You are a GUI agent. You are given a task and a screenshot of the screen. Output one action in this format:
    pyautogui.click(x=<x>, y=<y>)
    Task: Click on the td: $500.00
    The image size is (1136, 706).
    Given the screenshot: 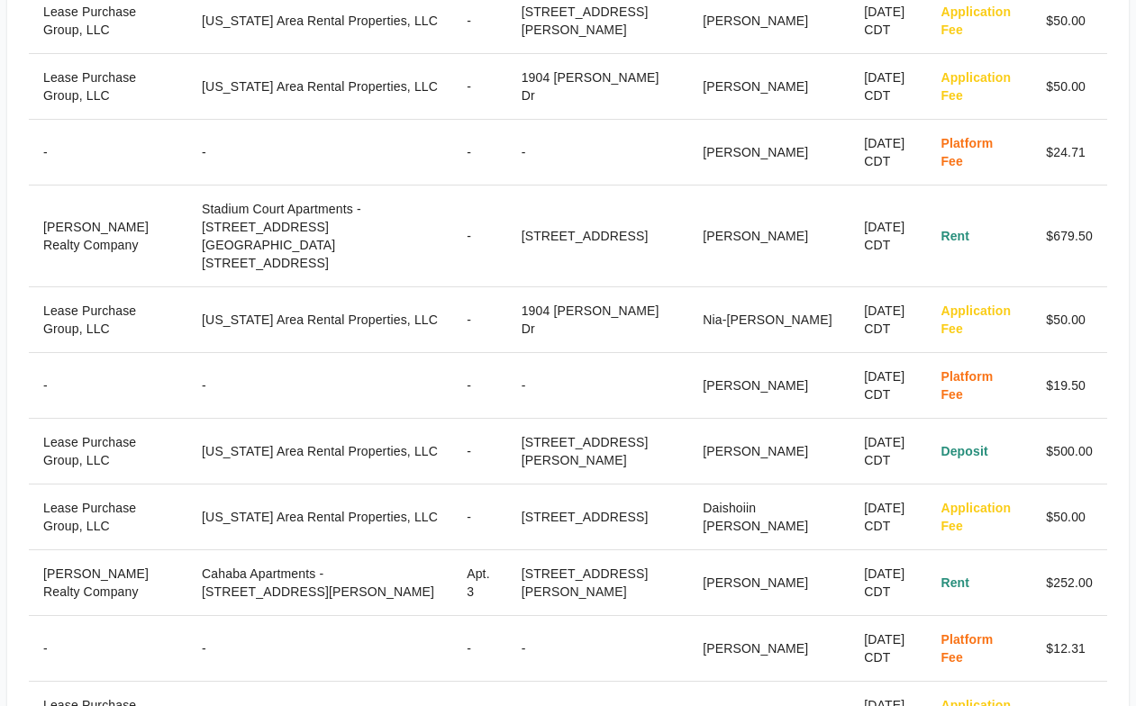 What is the action you would take?
    pyautogui.click(x=1069, y=451)
    